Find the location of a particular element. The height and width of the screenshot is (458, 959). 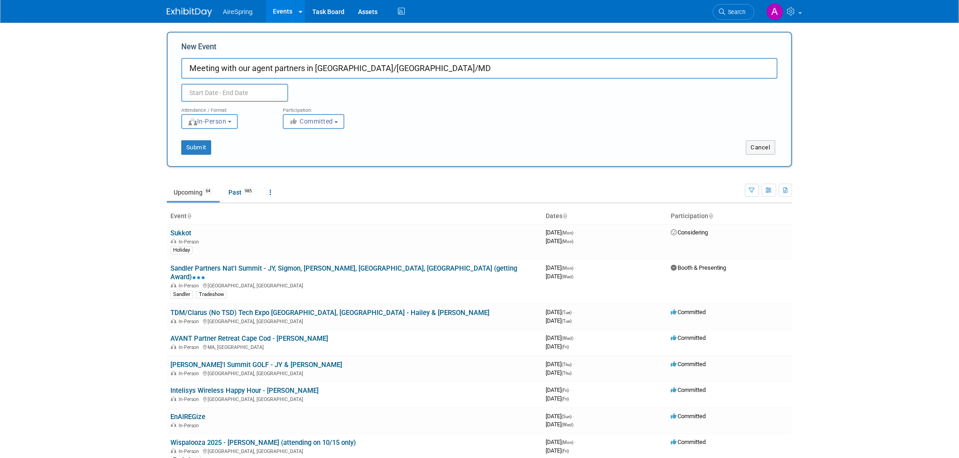

div: Participation: is located at coordinates (327, 108).